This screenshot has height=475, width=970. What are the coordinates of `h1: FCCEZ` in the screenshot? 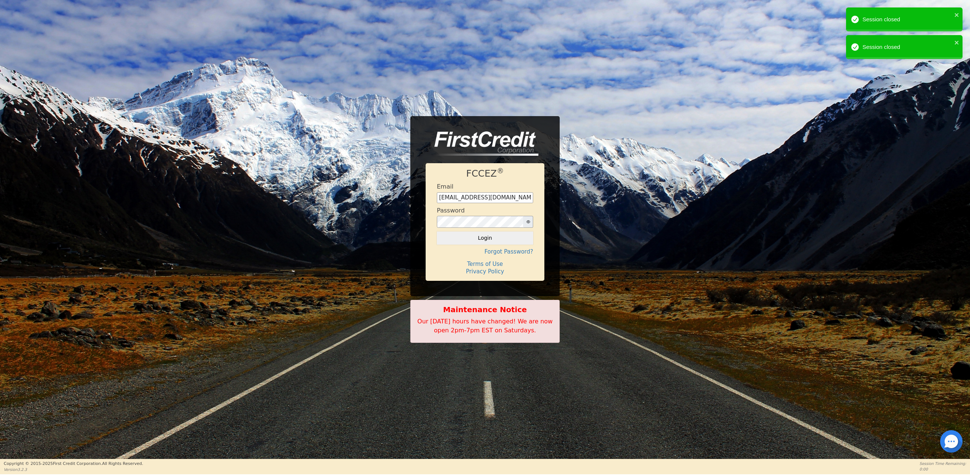 It's located at (485, 174).